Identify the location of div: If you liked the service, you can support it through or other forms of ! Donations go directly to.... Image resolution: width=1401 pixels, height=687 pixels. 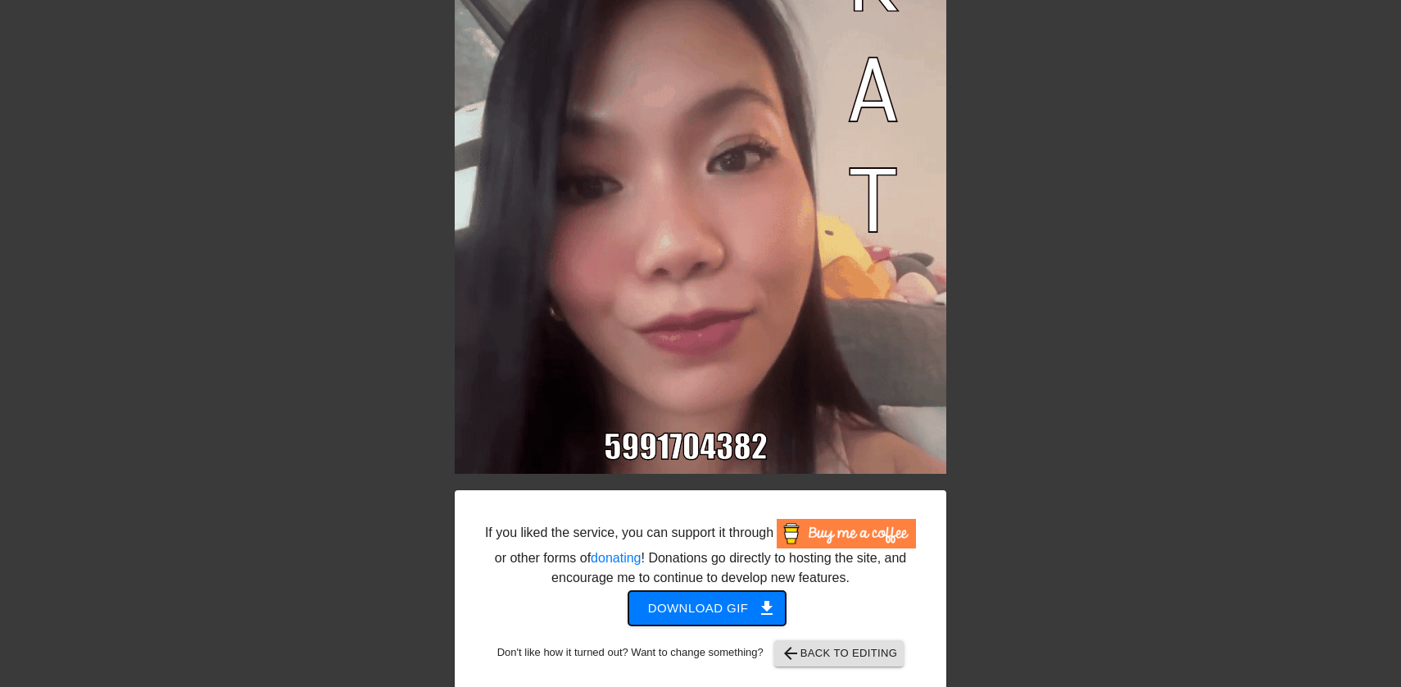
(701, 553).